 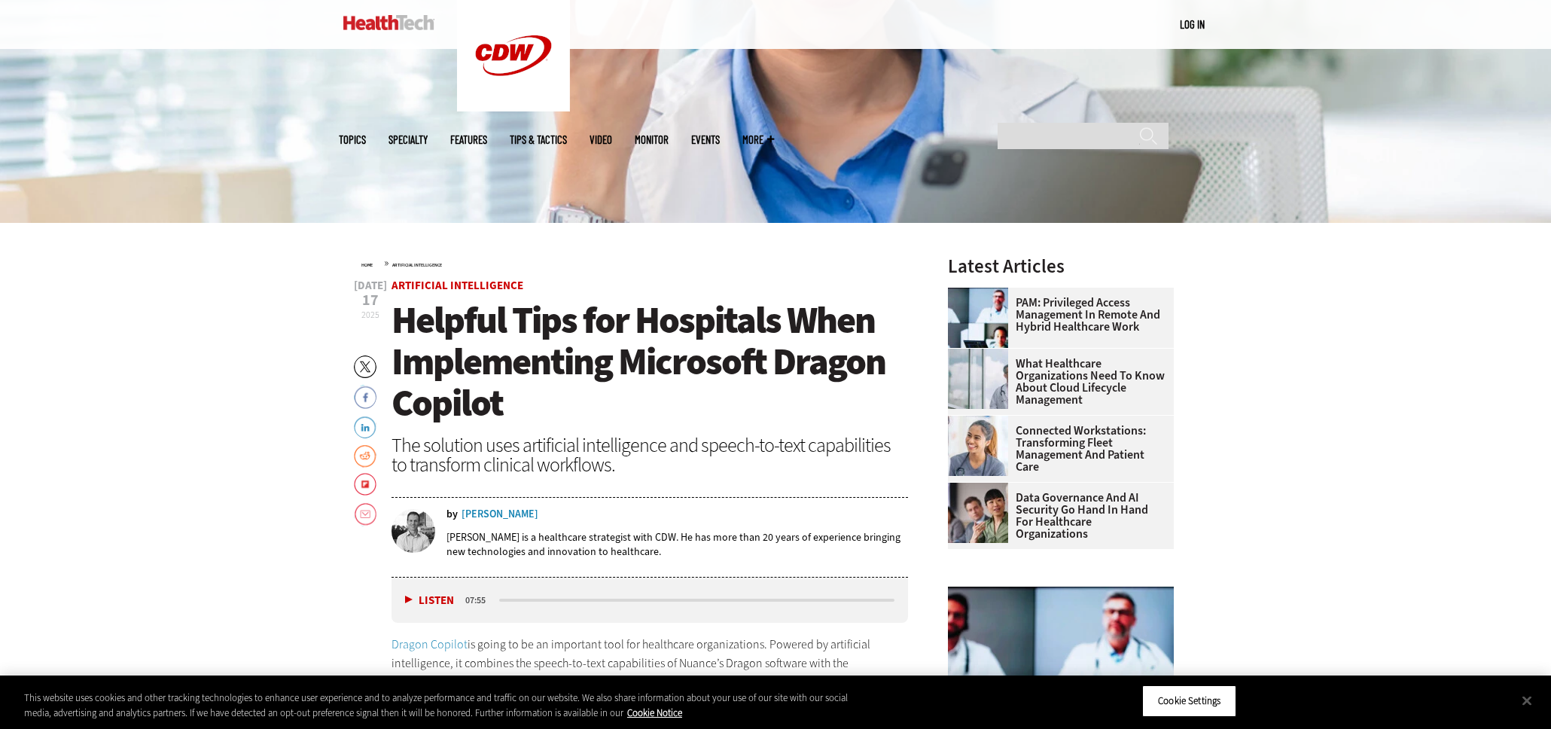 I want to click on span: 2025, so click(x=370, y=315).